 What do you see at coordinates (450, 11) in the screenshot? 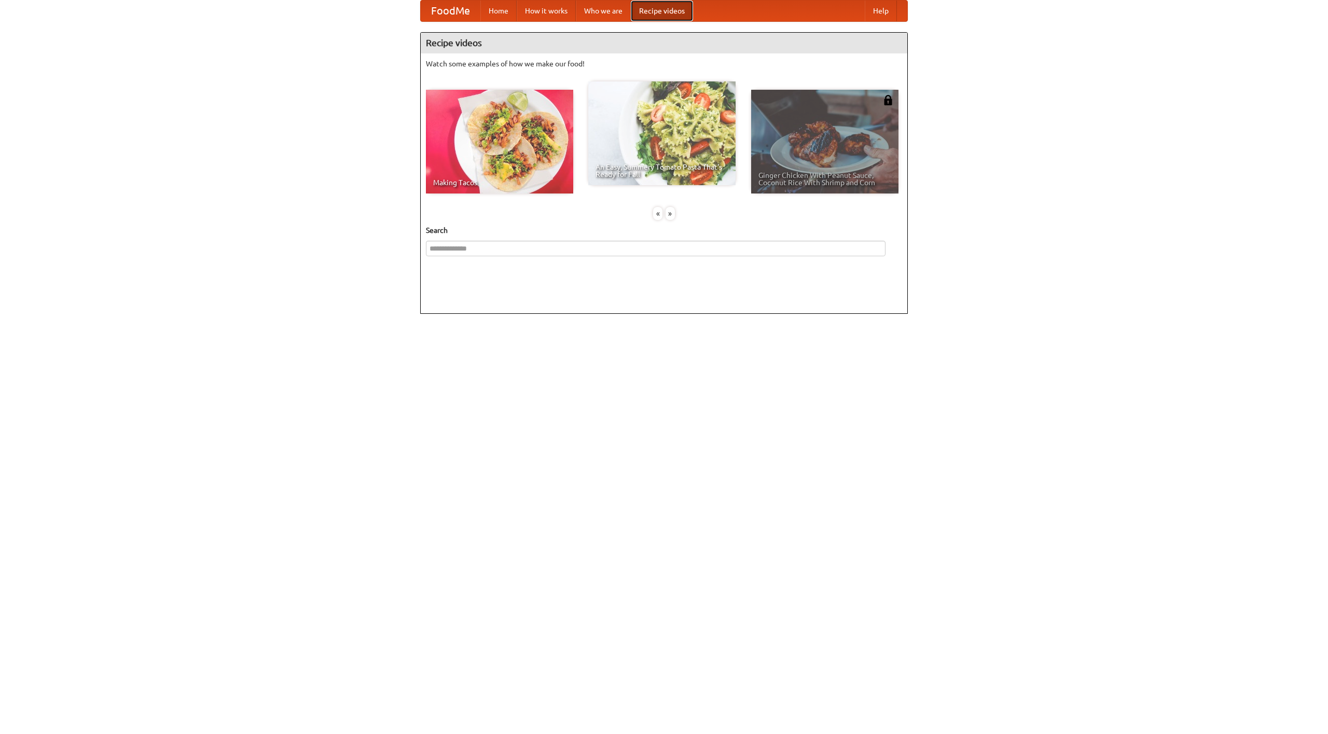
I see `a: FoodMe` at bounding box center [450, 11].